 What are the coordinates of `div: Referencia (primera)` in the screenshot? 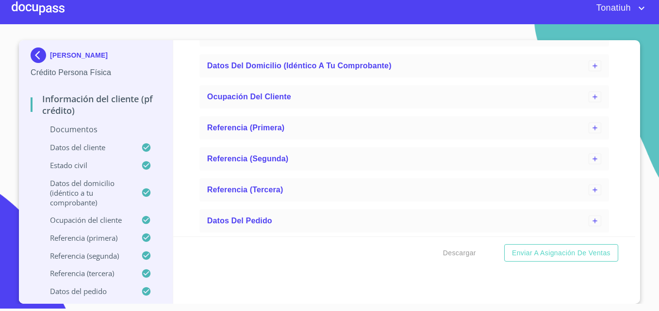 It's located at (404, 128).